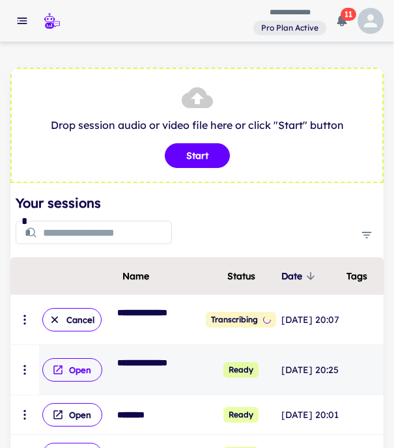  What do you see at coordinates (197, 203) in the screenshot?
I see `h4: Your sessions` at bounding box center [197, 203].